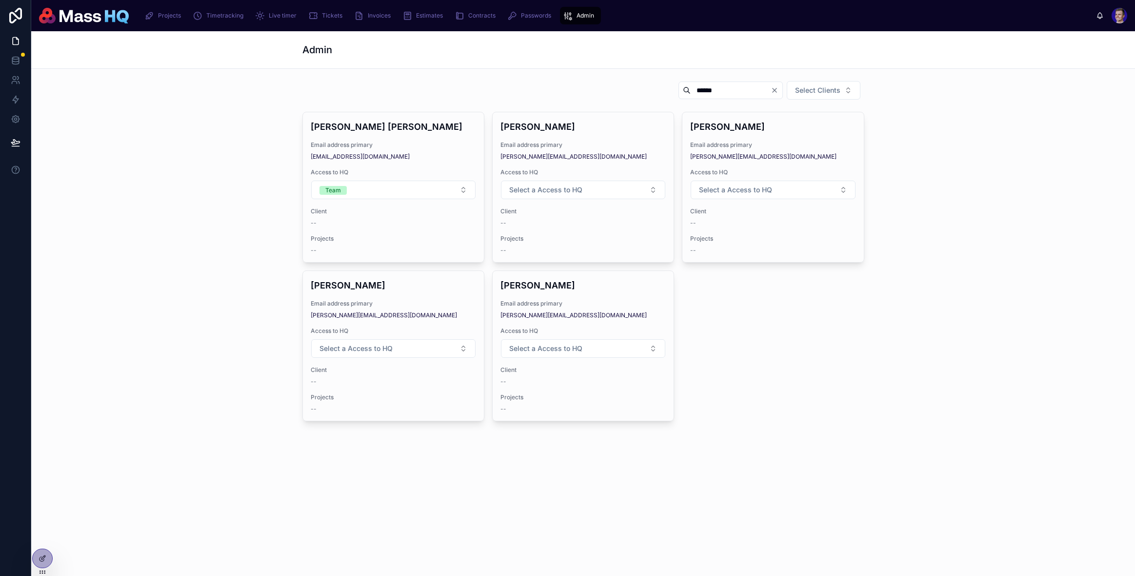 Image resolution: width=1135 pixels, height=576 pixels. Describe the element at coordinates (424, 16) in the screenshot. I see `a: Estimates` at that location.